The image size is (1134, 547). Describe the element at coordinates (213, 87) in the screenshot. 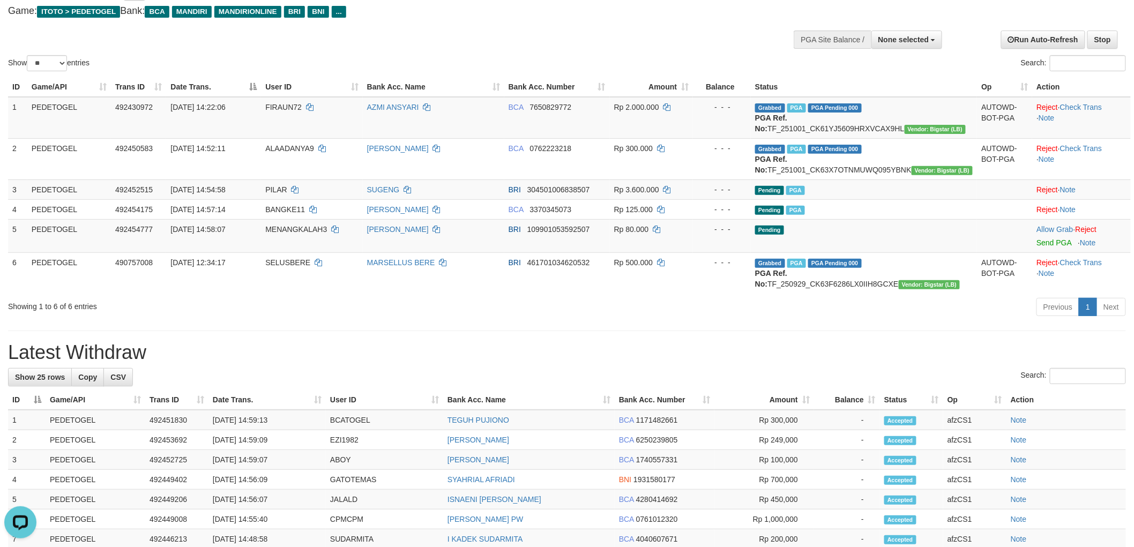

I see `th: Date Trans.: activate to sort column descending` at that location.